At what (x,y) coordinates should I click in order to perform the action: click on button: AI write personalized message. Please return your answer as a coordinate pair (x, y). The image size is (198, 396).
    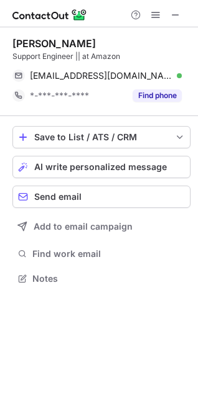
    Looking at the image, I should click on (101, 167).